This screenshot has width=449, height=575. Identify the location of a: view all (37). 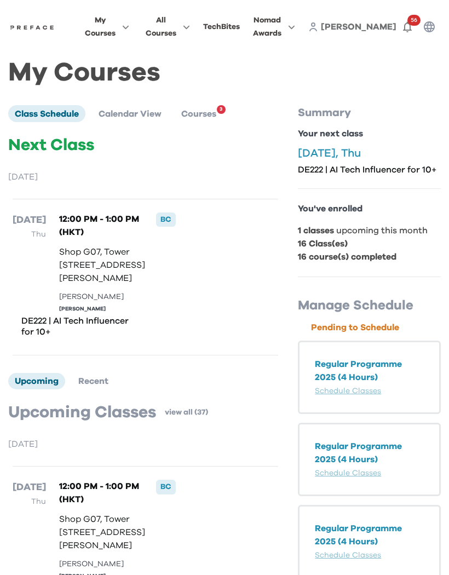
(186, 412).